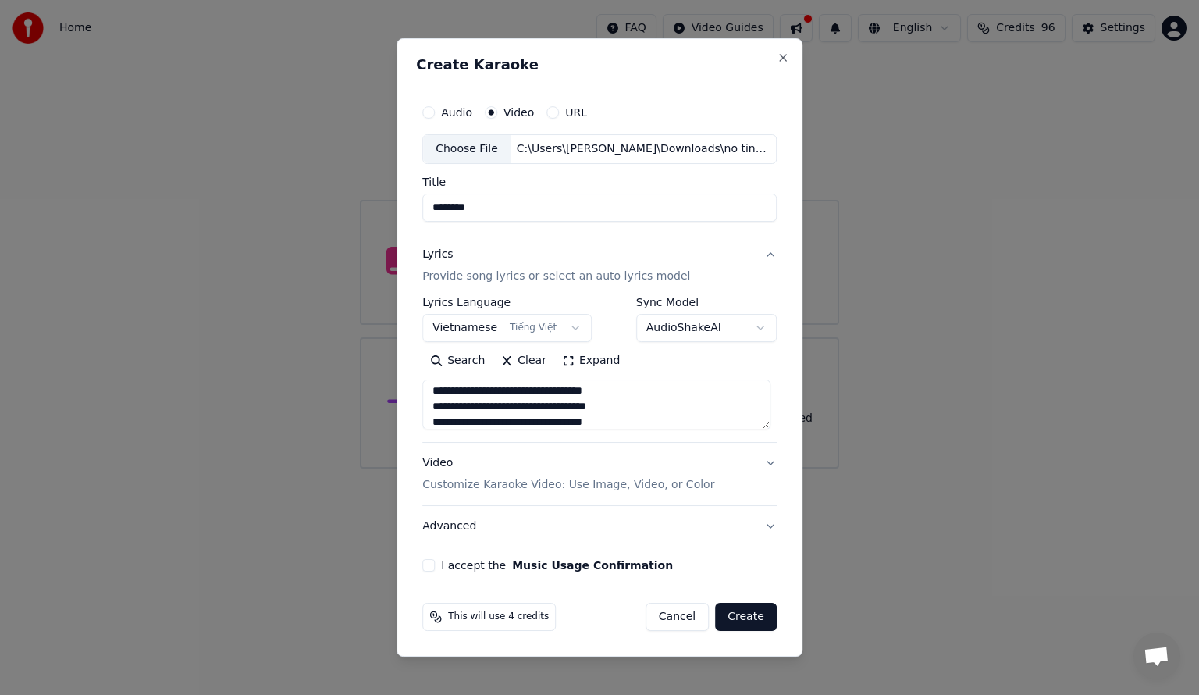 The image size is (1199, 695). Describe the element at coordinates (707, 302) in the screenshot. I see `label: Sync Model` at that location.